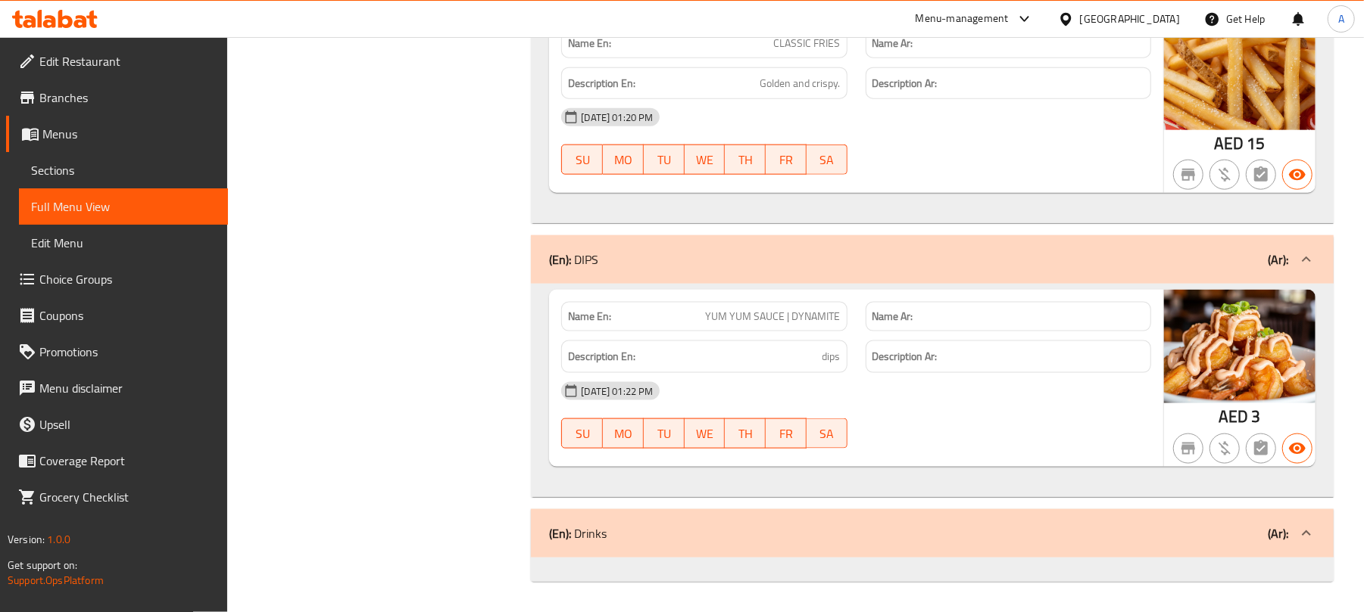  I want to click on div: Menu-management, so click(962, 19).